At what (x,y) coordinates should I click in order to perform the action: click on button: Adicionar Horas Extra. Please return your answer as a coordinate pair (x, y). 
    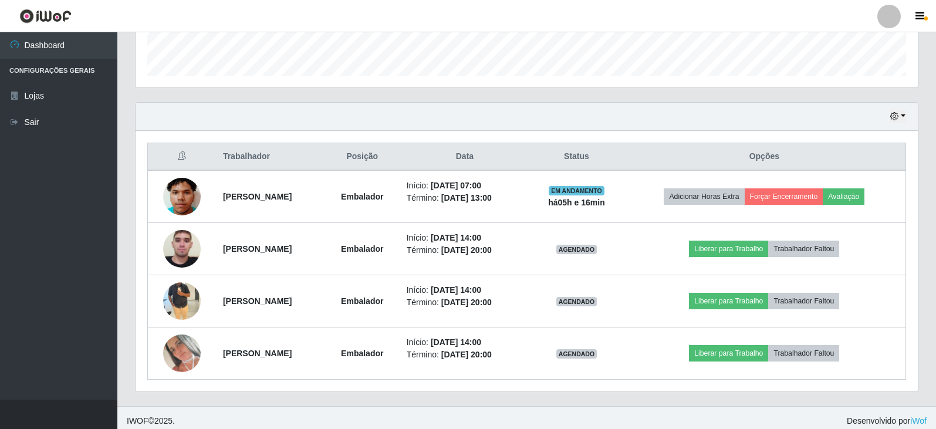
    Looking at the image, I should click on (703, 197).